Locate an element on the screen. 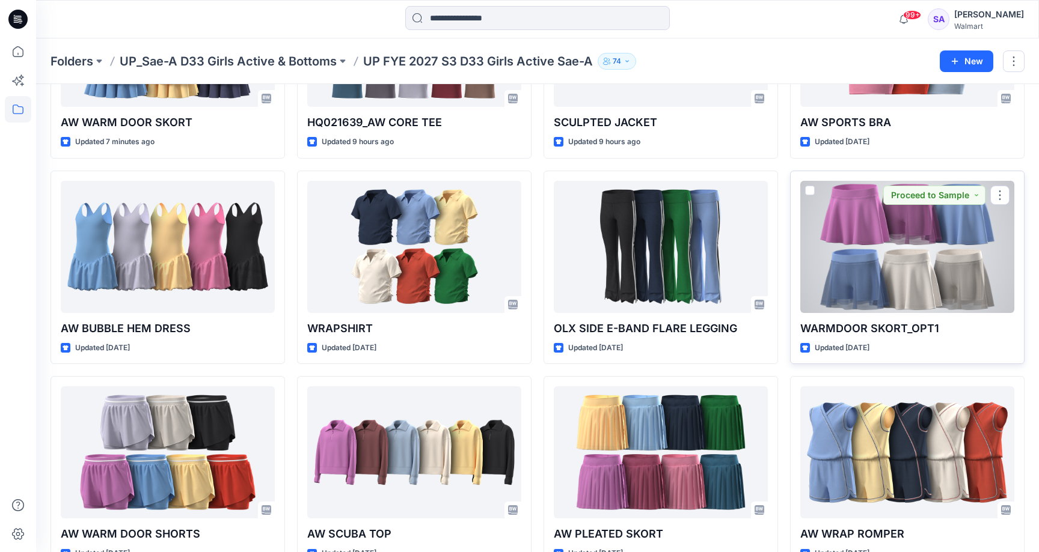 The width and height of the screenshot is (1039, 552). a: Folders is located at coordinates (72, 61).